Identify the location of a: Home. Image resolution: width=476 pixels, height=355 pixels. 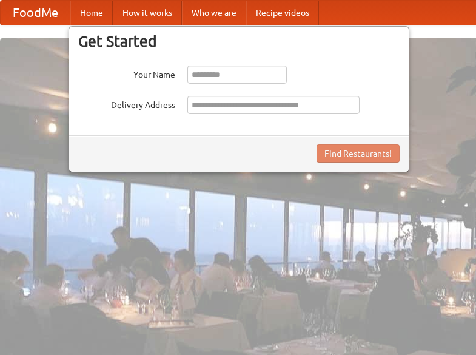
(92, 13).